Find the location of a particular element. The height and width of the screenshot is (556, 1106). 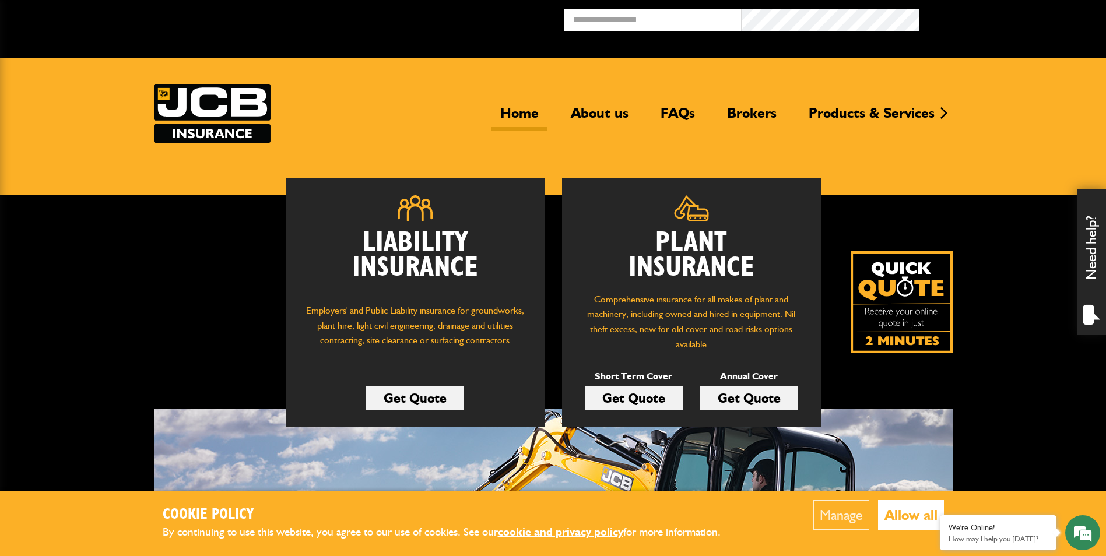

a: FAQs is located at coordinates (678, 118).